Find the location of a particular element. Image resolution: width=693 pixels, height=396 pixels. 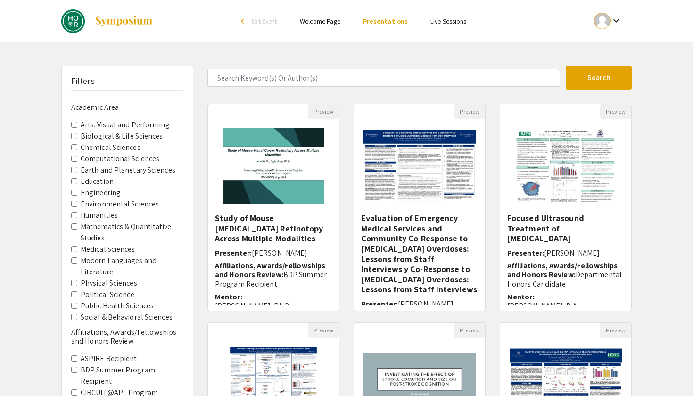

button: Search is located at coordinates (599, 78).